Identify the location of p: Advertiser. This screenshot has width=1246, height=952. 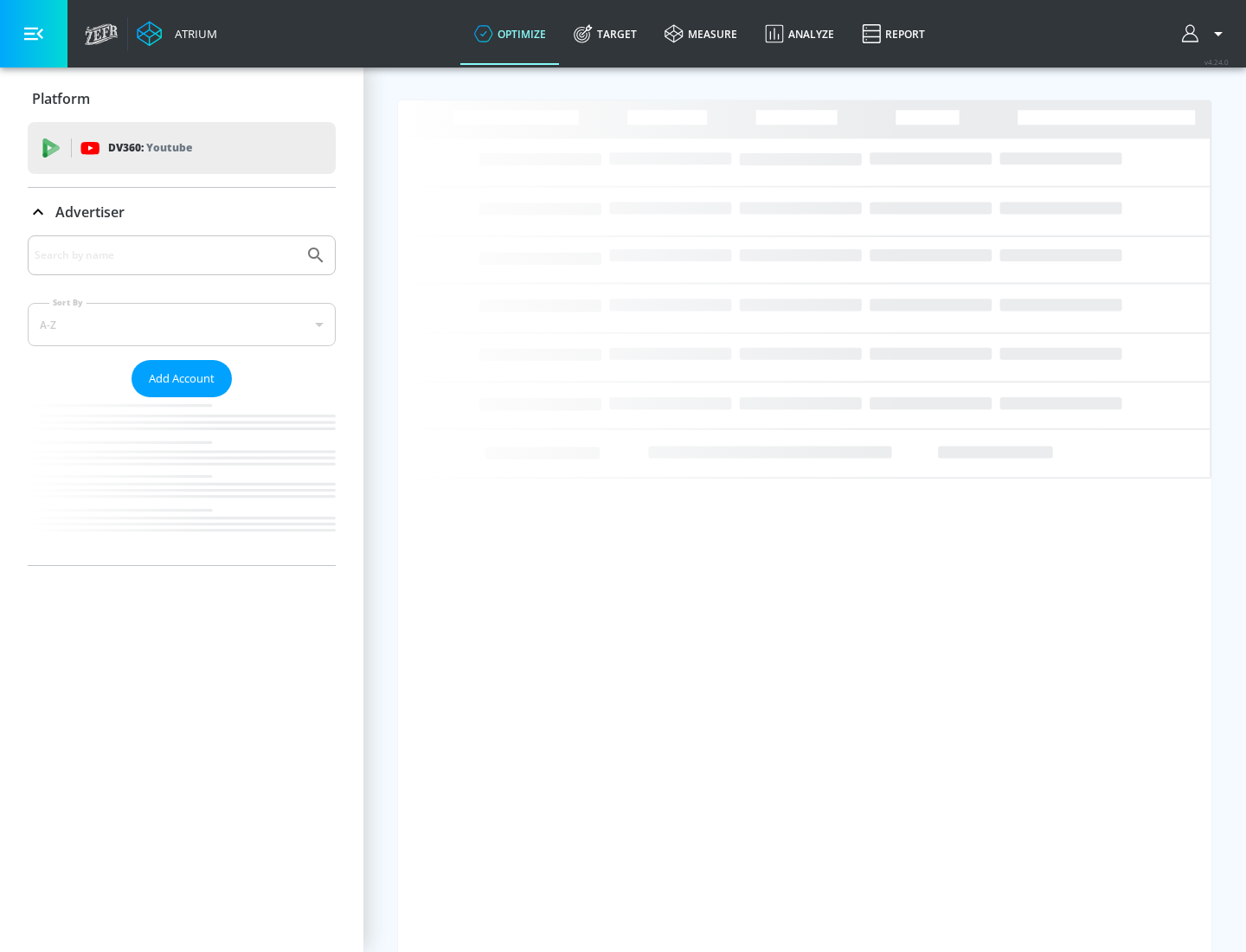
(90, 212).